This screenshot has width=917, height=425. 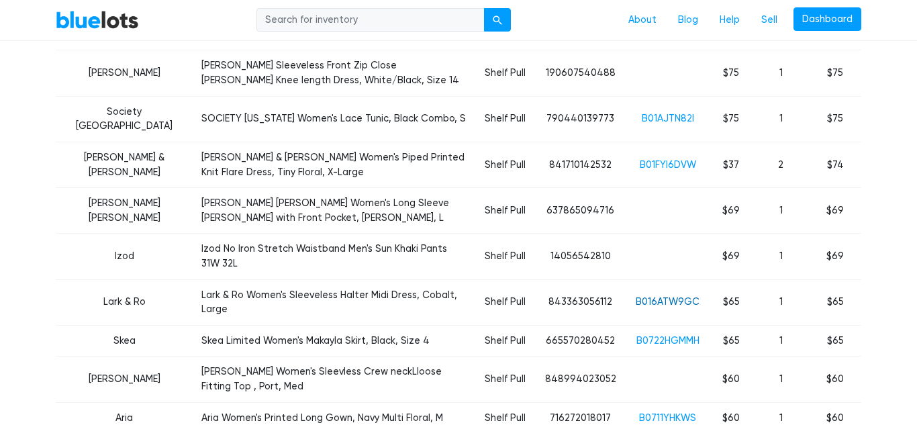 What do you see at coordinates (668, 164) in the screenshot?
I see `a: B01FYI6DVW` at bounding box center [668, 164].